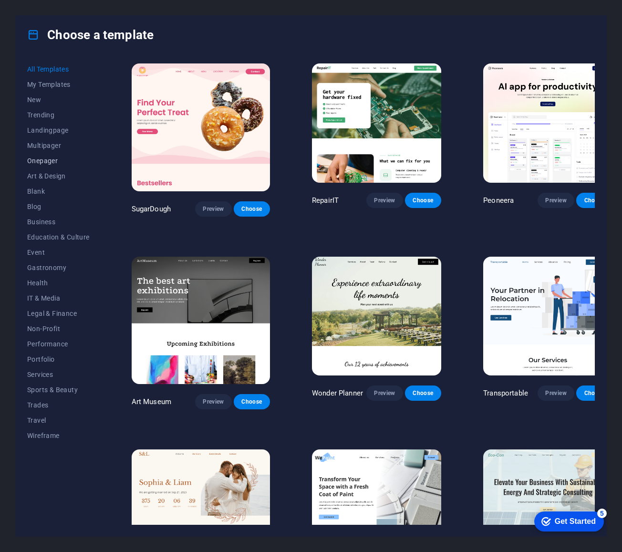 The height and width of the screenshot is (552, 622). What do you see at coordinates (58, 84) in the screenshot?
I see `button: My Templates` at bounding box center [58, 84].